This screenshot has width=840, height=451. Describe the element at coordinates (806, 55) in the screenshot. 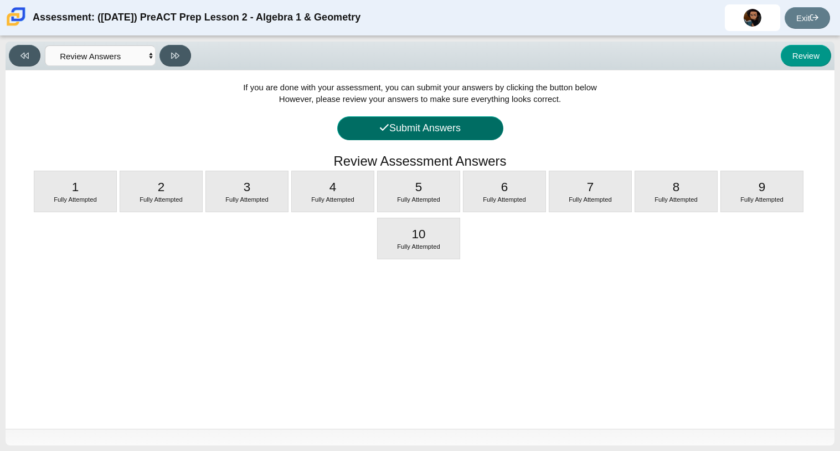

I see `button: Review` at that location.